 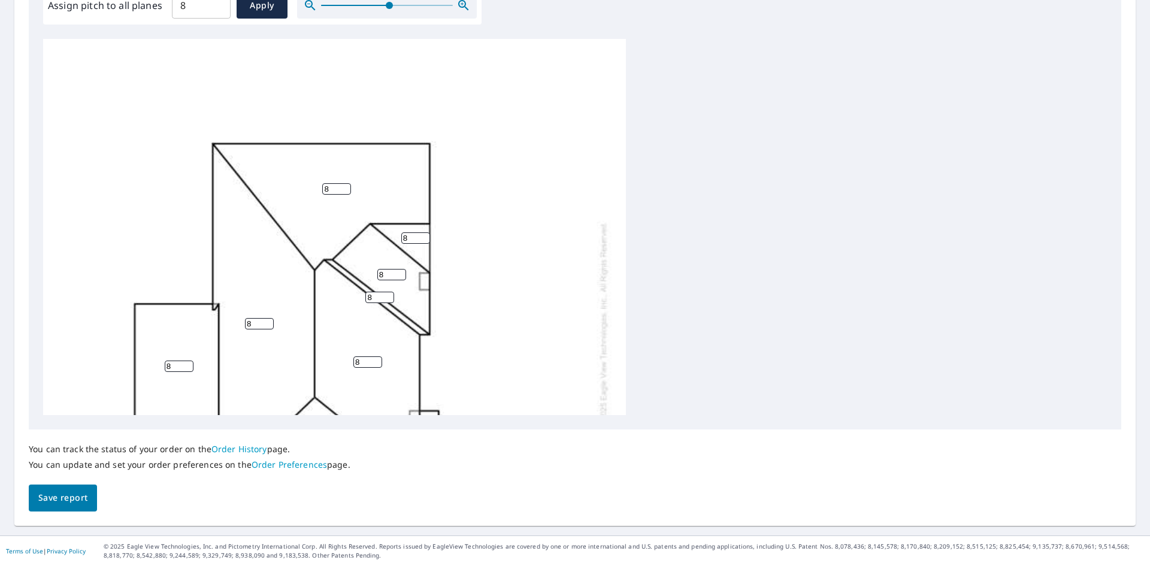 I want to click on a: Privacy Policy, so click(x=66, y=551).